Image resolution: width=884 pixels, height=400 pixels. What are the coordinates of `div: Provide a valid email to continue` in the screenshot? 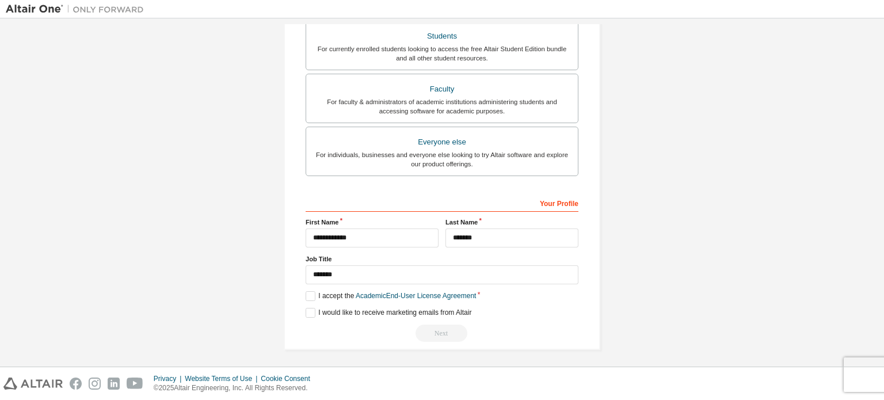 It's located at (442, 333).